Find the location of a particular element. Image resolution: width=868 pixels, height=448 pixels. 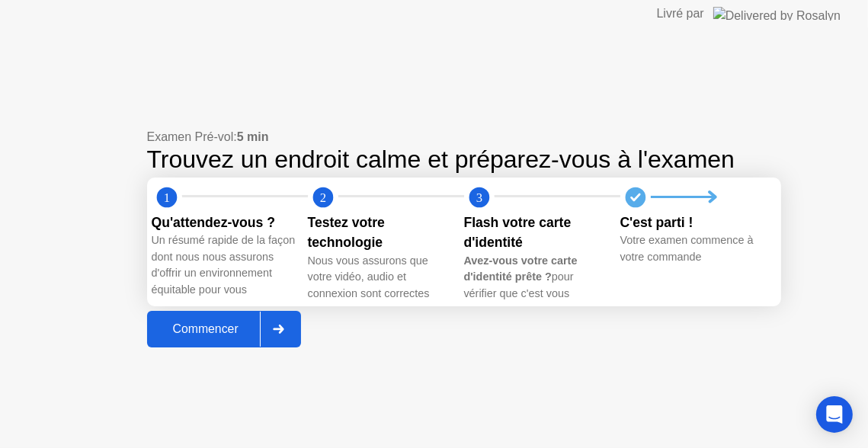

div: Un résumé rapide de la façon dont nous nous assurons d'offrir un environnement équitable pour vous is located at coordinates (223, 265).